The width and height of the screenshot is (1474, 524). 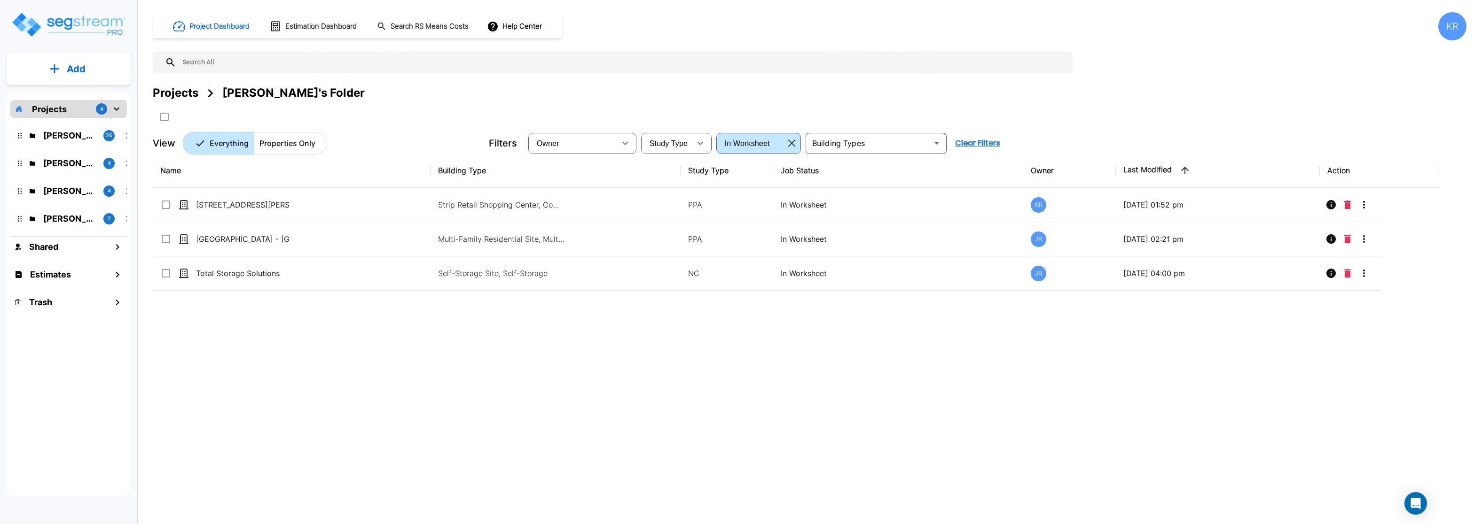 What do you see at coordinates (164, 117) in the screenshot?
I see `button: SelectAll` at bounding box center [164, 117].